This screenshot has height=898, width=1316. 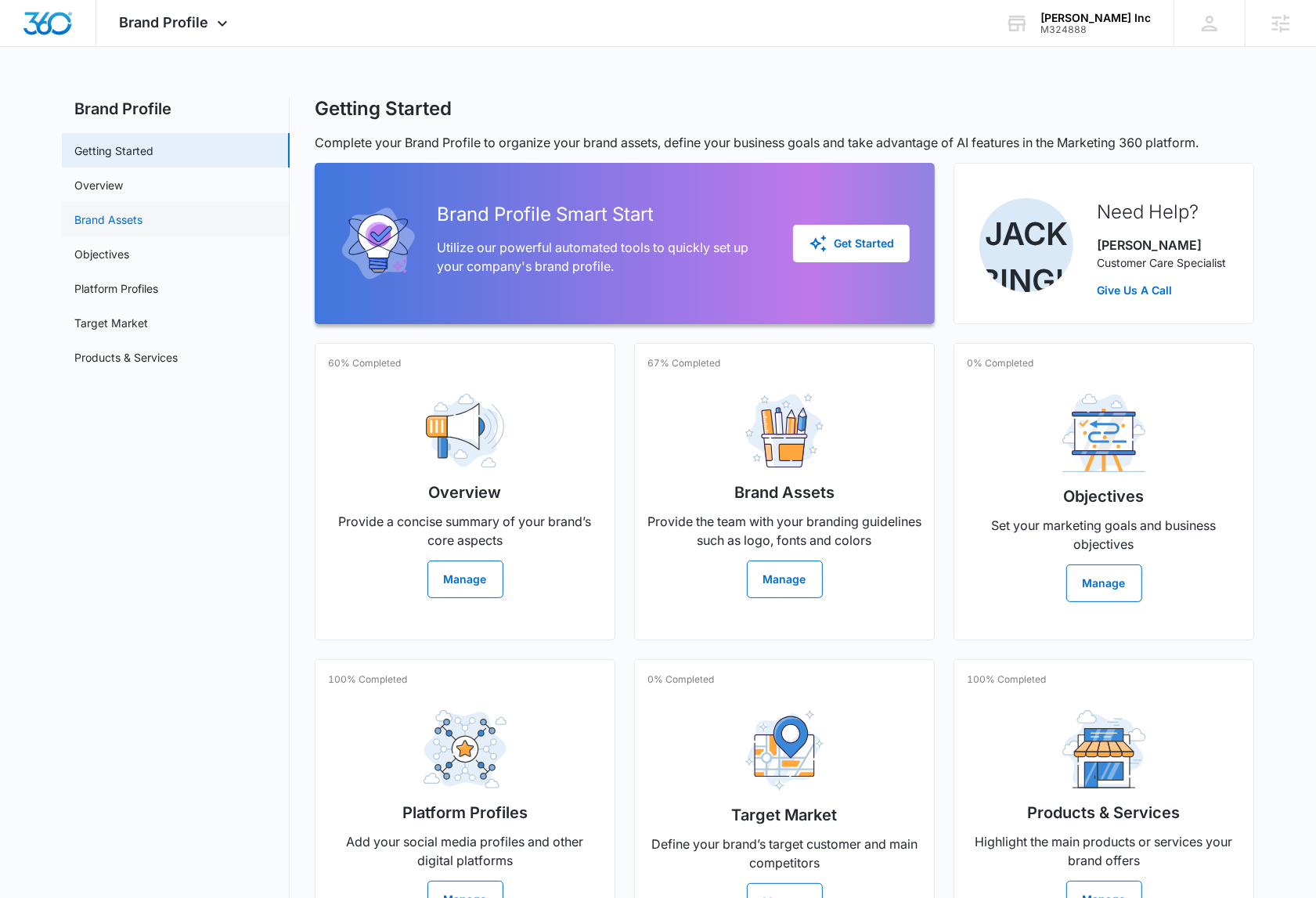 I want to click on p: 60% Completed, so click(x=364, y=363).